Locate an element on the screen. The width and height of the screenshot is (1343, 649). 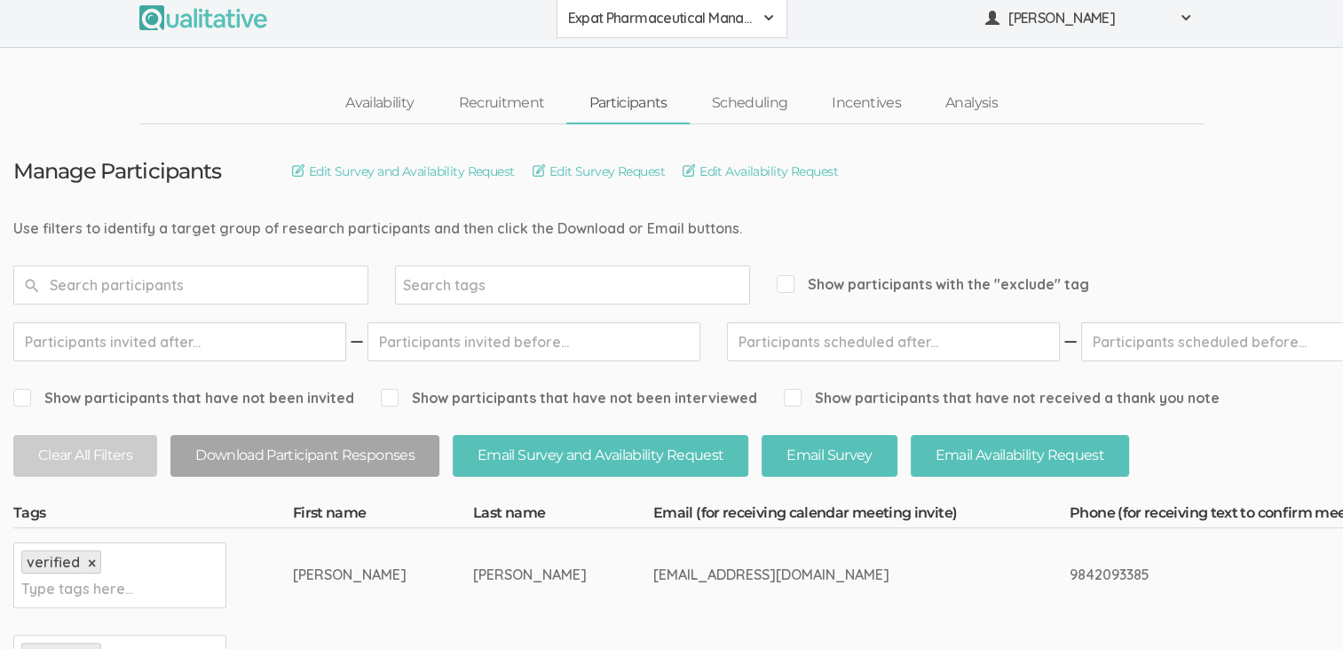
input: Type tags here... is located at coordinates (76, 589).